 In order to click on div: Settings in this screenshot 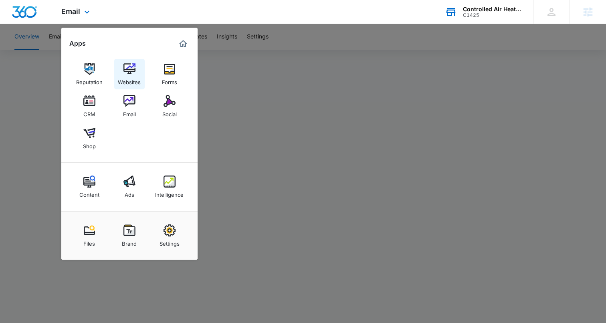, I will do `click(170, 242)`.